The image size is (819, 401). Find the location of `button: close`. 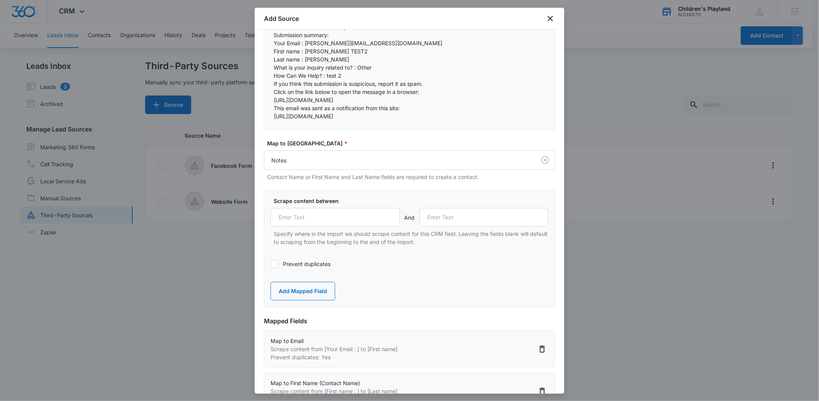

button: close is located at coordinates (550, 19).